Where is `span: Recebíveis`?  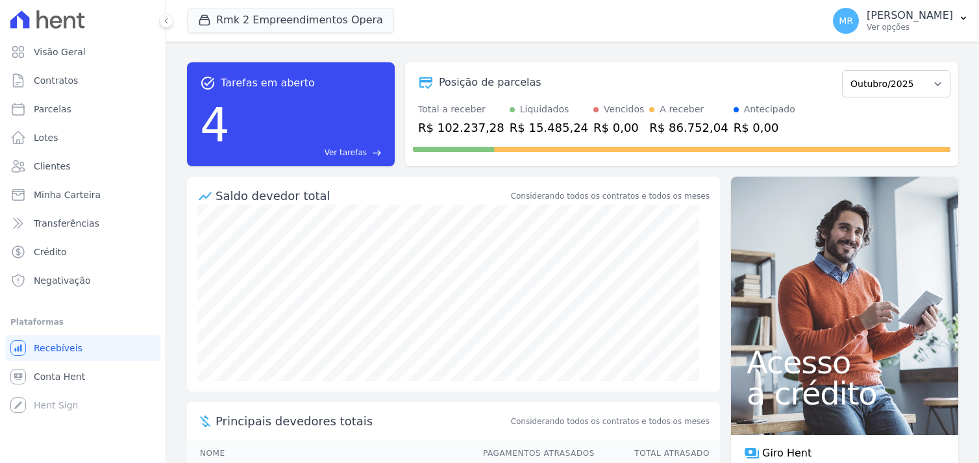
span: Recebíveis is located at coordinates (58, 348).